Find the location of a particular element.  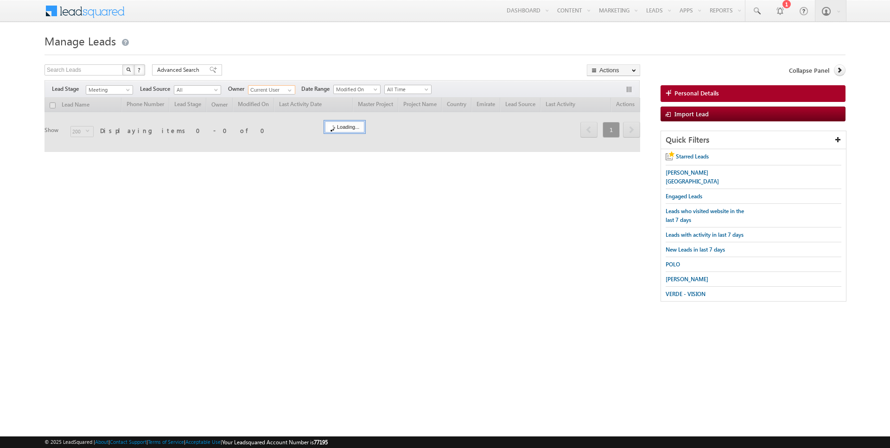

span: All Time is located at coordinates (407, 90).